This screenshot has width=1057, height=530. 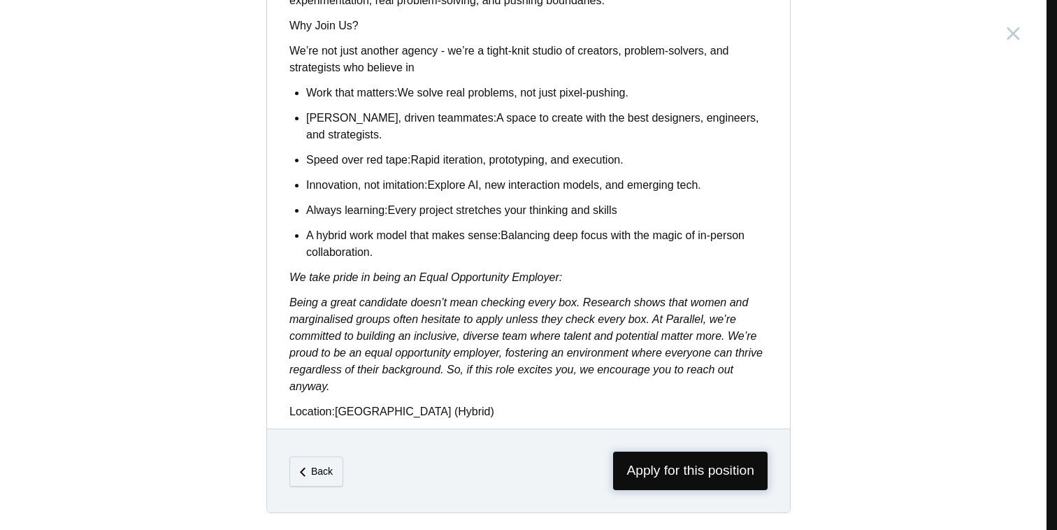 I want to click on strong: Why Join Us?, so click(x=324, y=25).